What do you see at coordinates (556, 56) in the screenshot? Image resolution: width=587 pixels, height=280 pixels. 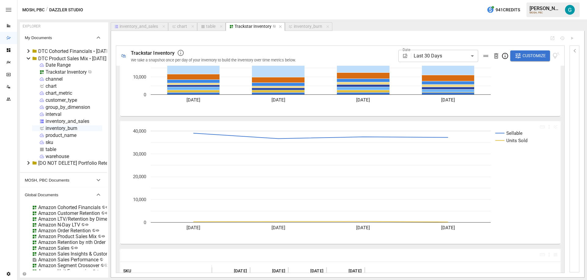 I see `button: View documentation` at bounding box center [556, 56].